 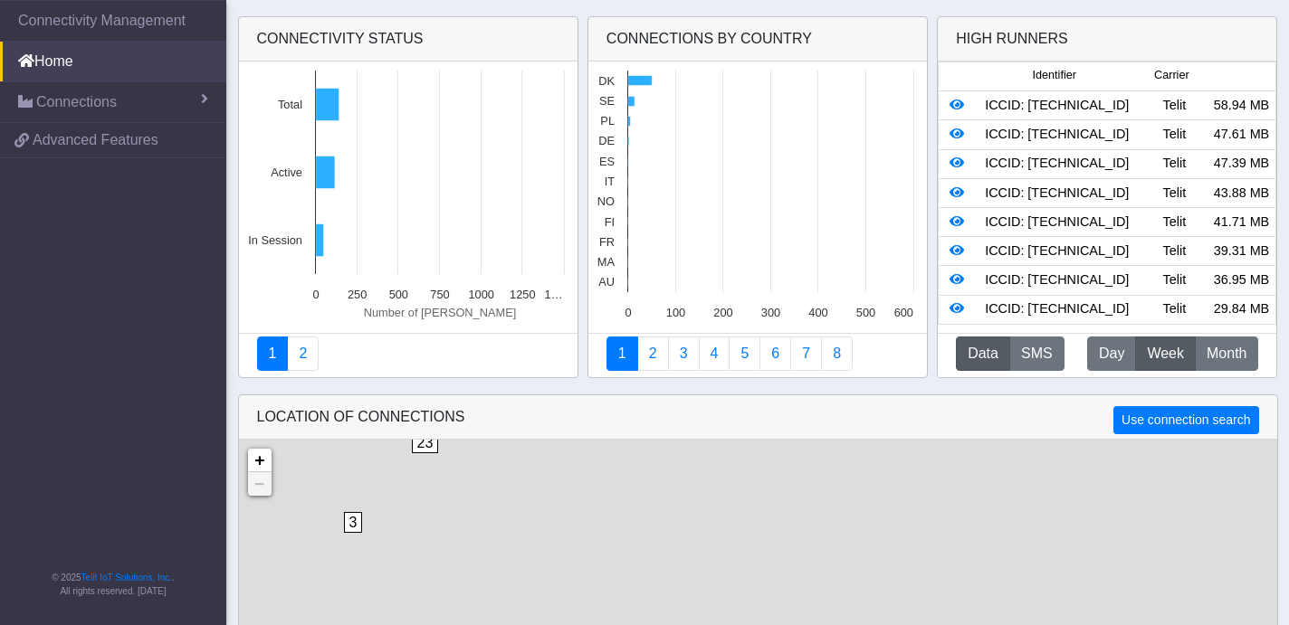 What do you see at coordinates (605, 201) in the screenshot?
I see `text: NO` at bounding box center [605, 201].